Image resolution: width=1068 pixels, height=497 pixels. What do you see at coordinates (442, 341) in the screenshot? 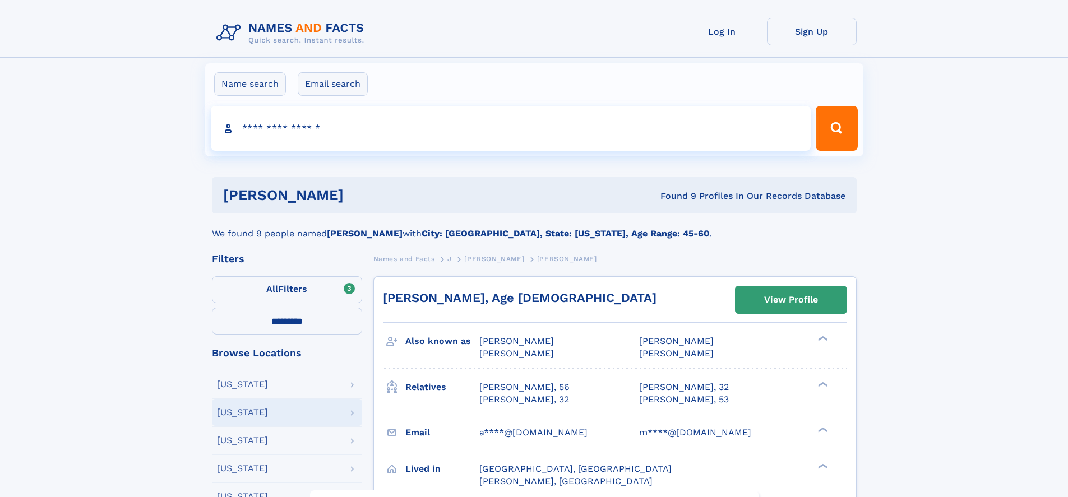
I see `h3: Also known as` at bounding box center [442, 341].